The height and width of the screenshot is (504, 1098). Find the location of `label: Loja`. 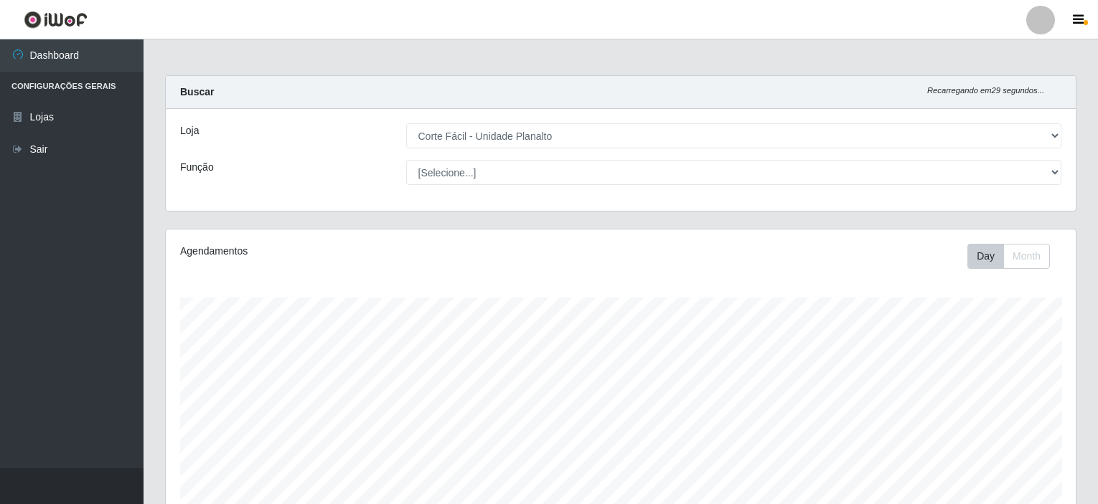

label: Loja is located at coordinates (189, 131).